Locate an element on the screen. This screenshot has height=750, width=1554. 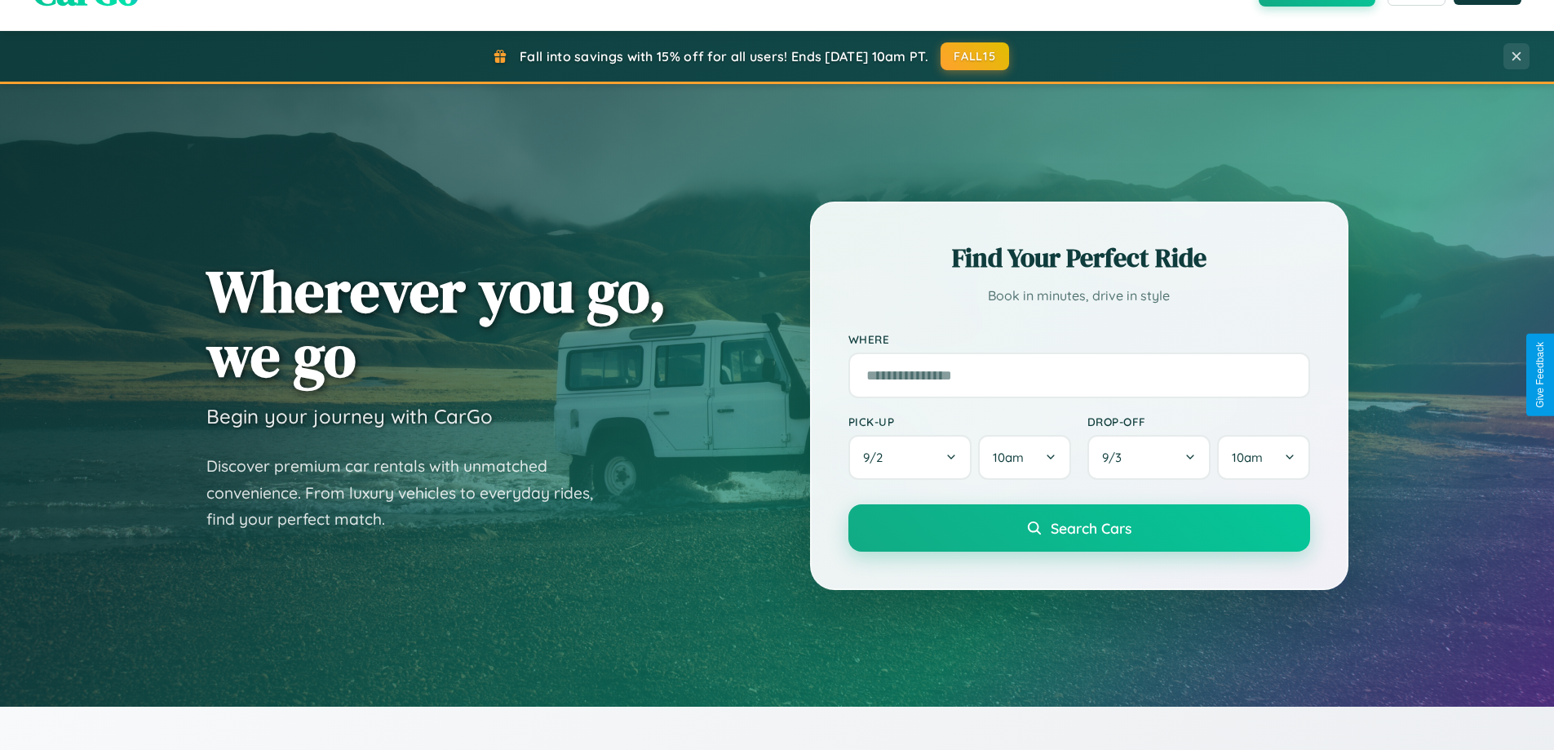
label: Where is located at coordinates (1079, 339).